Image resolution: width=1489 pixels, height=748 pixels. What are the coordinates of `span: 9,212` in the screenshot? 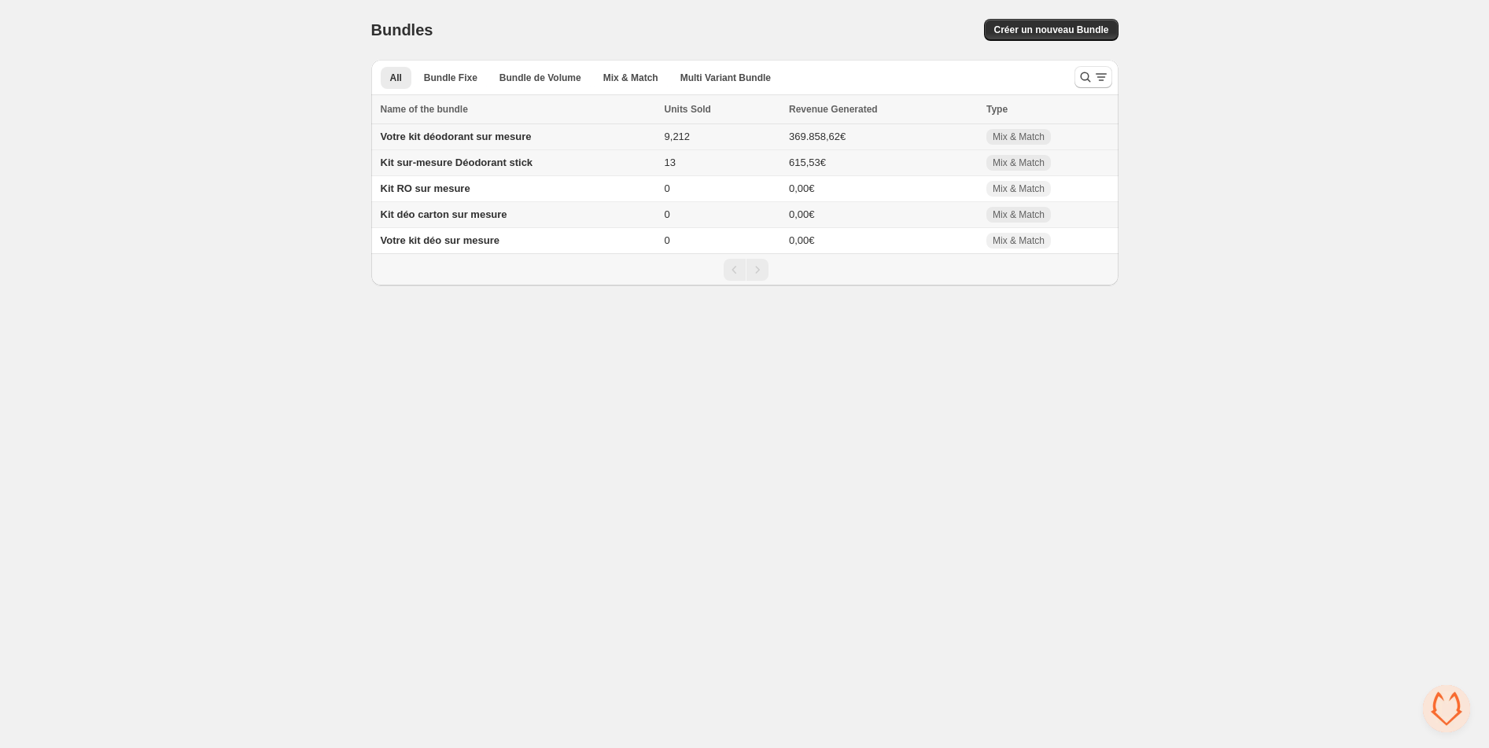 It's located at (677, 136).